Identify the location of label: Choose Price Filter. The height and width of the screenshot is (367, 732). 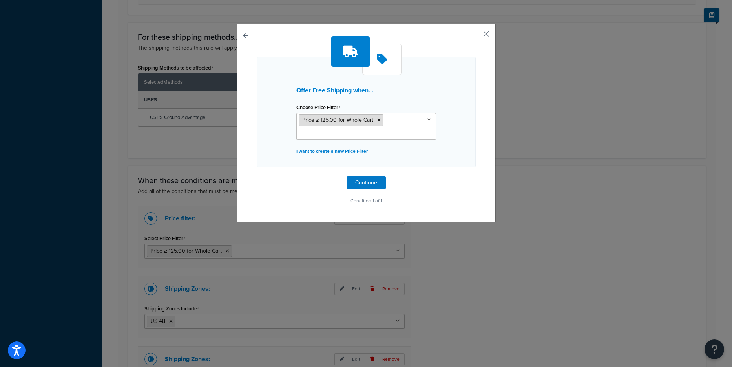
(318, 108).